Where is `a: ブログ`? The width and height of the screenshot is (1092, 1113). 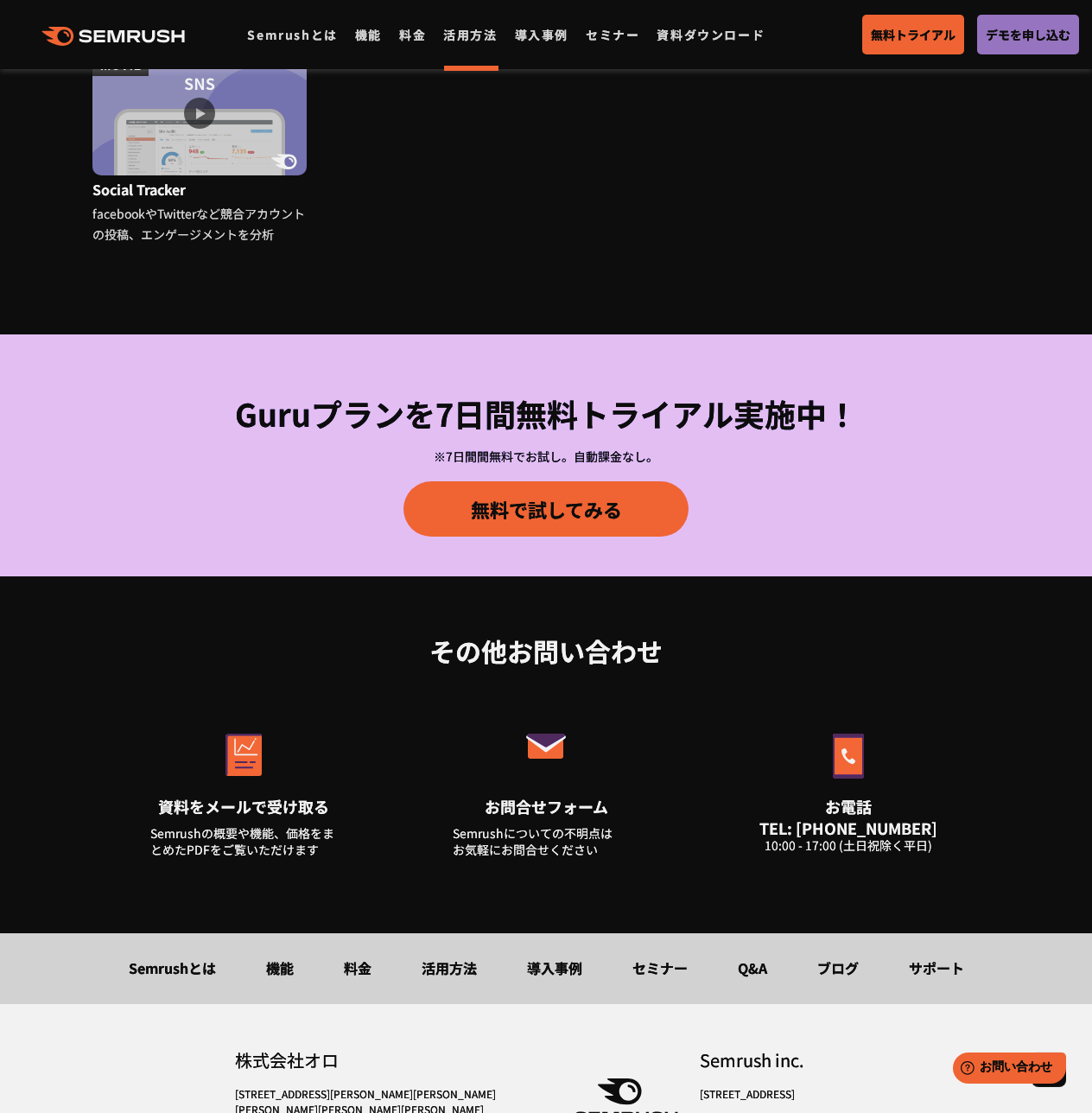
a: ブログ is located at coordinates (838, 968).